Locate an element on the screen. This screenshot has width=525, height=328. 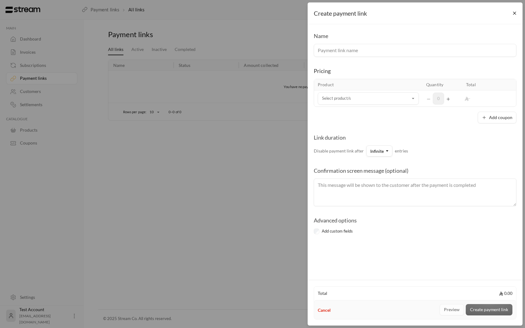
div: Link duration is located at coordinates (361, 137).